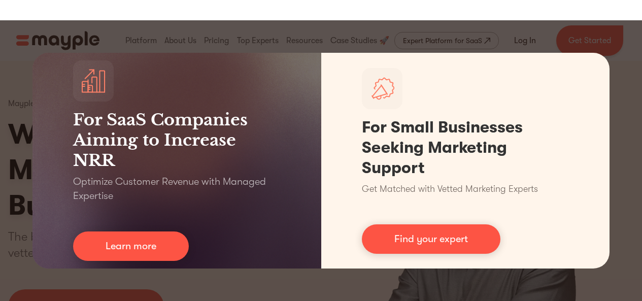  I want to click on p: Get Matched with Vetted Marketing Experts, so click(450, 189).